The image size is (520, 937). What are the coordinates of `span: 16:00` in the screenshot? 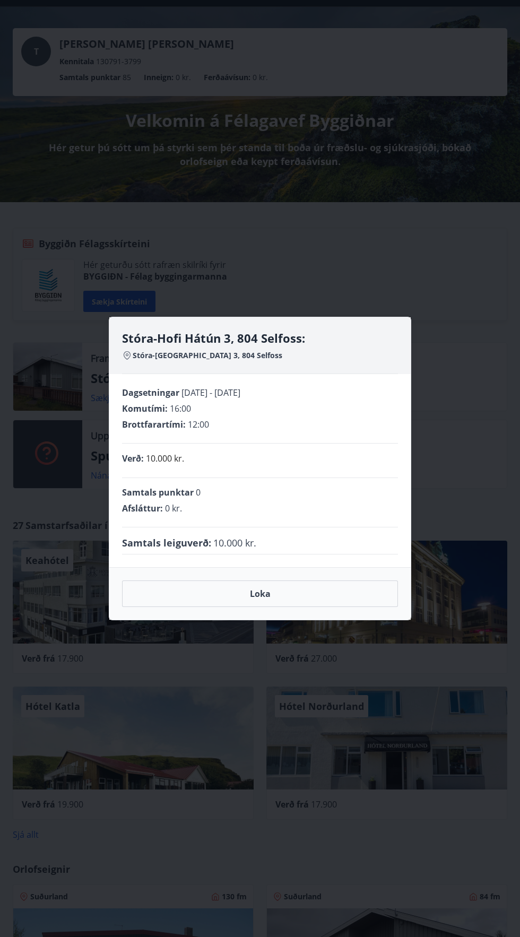 It's located at (180, 409).